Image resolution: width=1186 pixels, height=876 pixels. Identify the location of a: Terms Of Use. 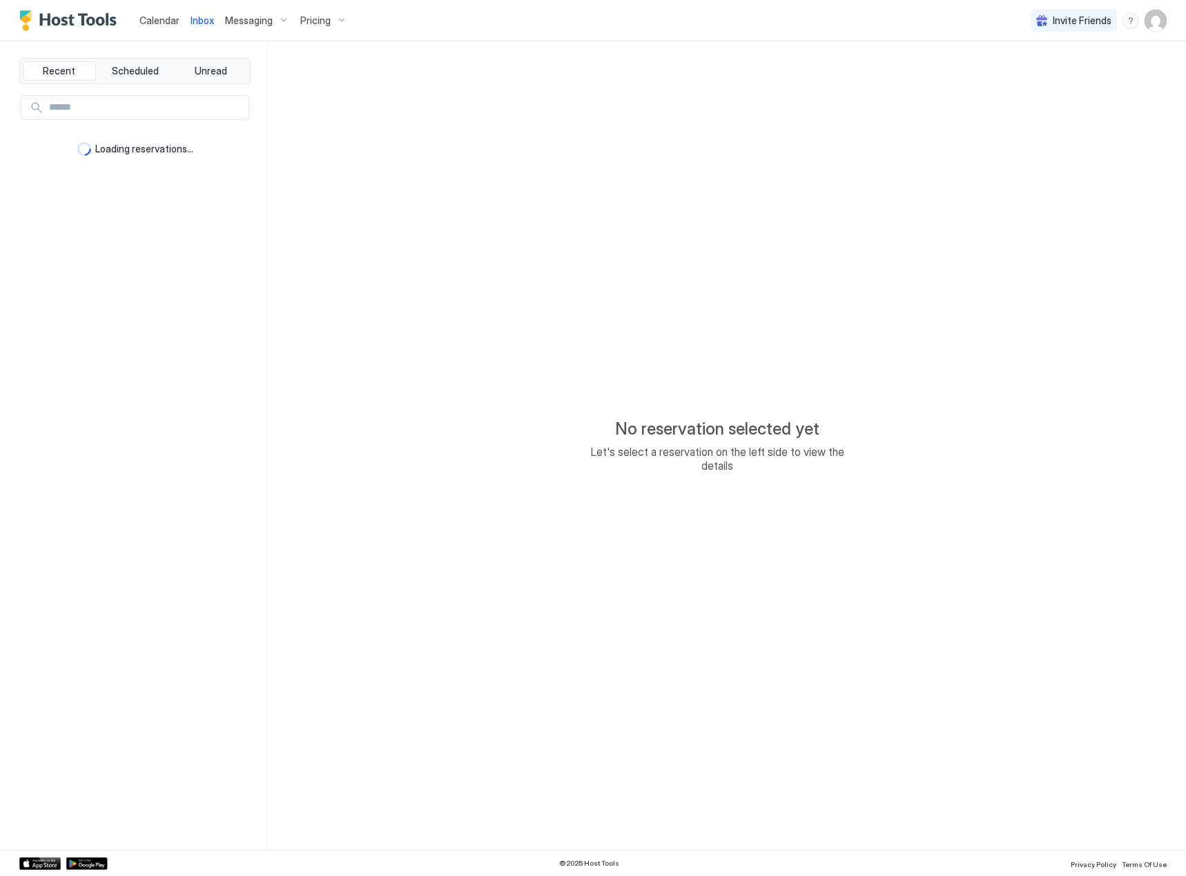
(1143, 863).